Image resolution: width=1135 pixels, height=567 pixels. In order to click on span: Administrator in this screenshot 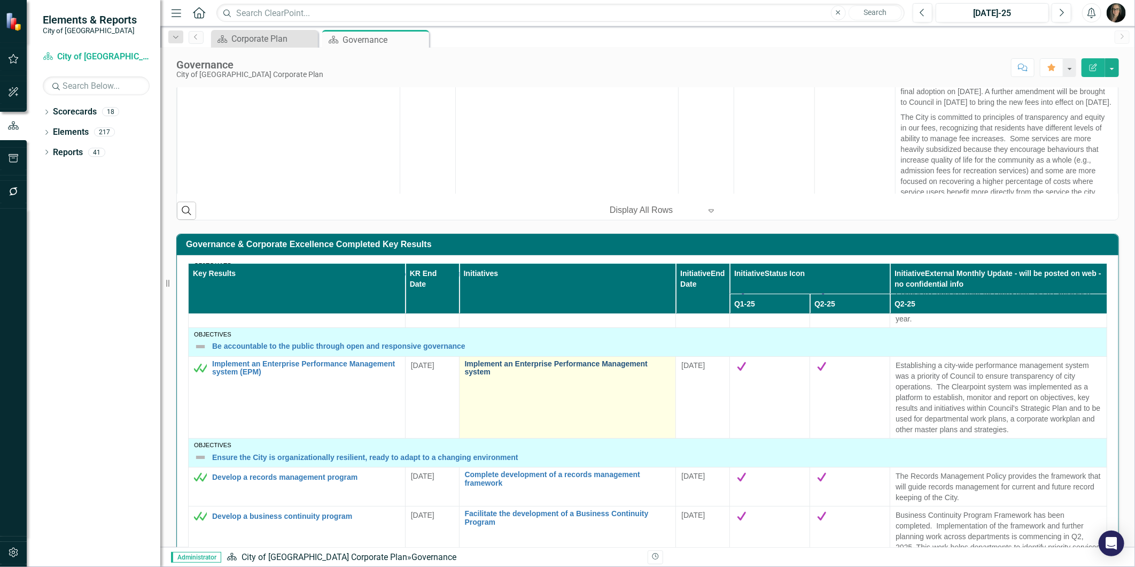, I will do `click(196, 557)`.